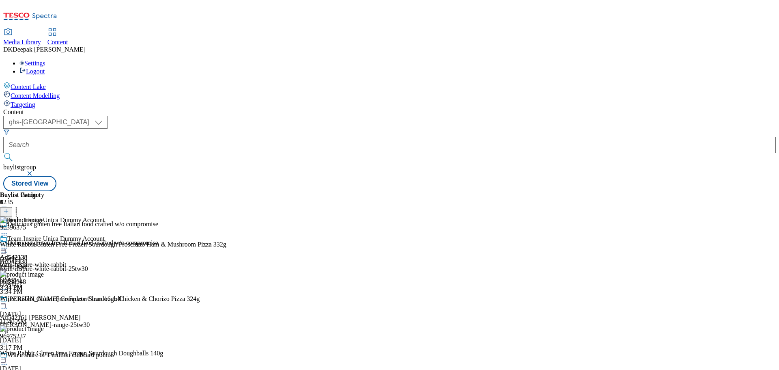 This screenshot has width=779, height=370. What do you see at coordinates (58, 42) in the screenshot?
I see `span: Content` at bounding box center [58, 42].